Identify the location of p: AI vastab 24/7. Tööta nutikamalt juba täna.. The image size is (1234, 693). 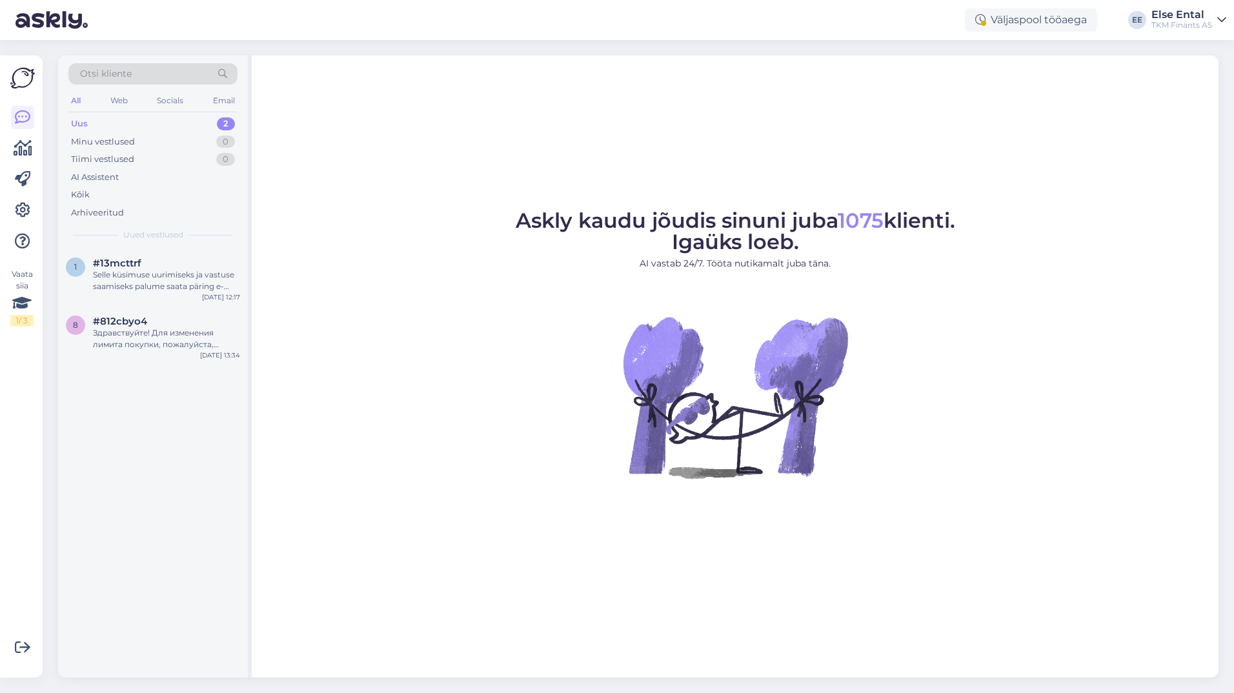
(735, 263).